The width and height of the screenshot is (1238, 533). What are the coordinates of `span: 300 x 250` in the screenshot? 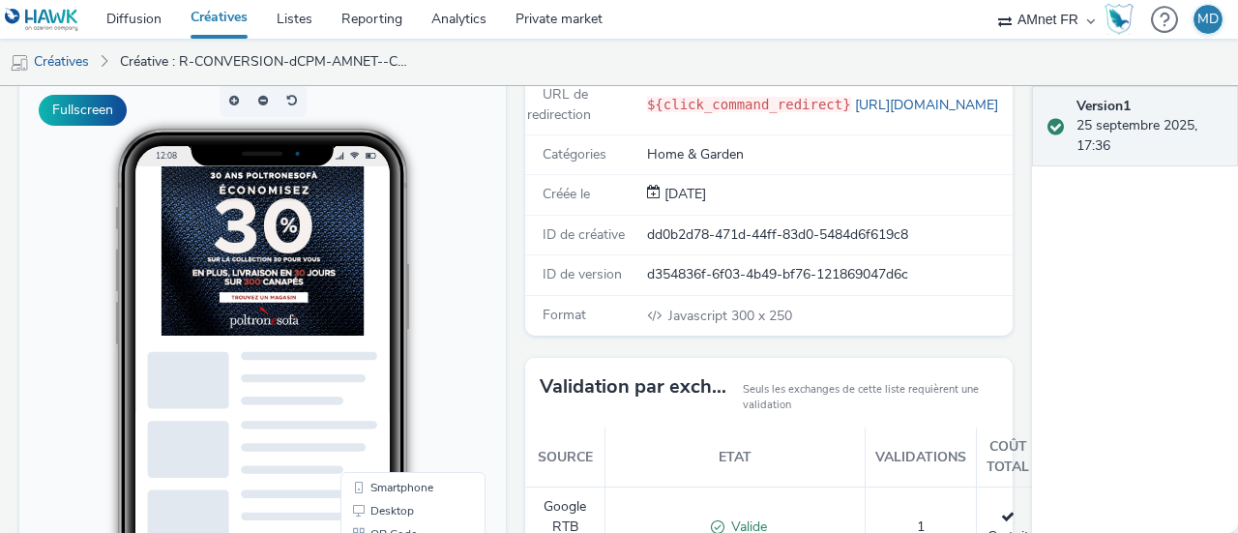 It's located at (729, 315).